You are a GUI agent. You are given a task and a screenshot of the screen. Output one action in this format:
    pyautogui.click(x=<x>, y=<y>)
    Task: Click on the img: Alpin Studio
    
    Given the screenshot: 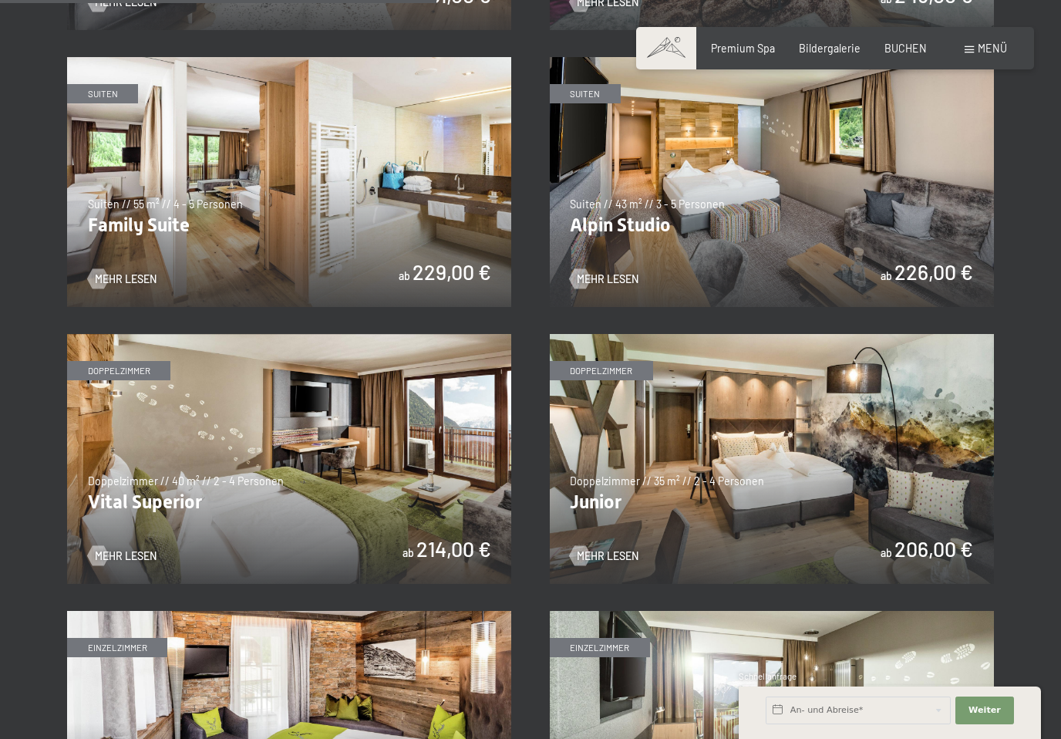 What is the action you would take?
    pyautogui.click(x=772, y=182)
    